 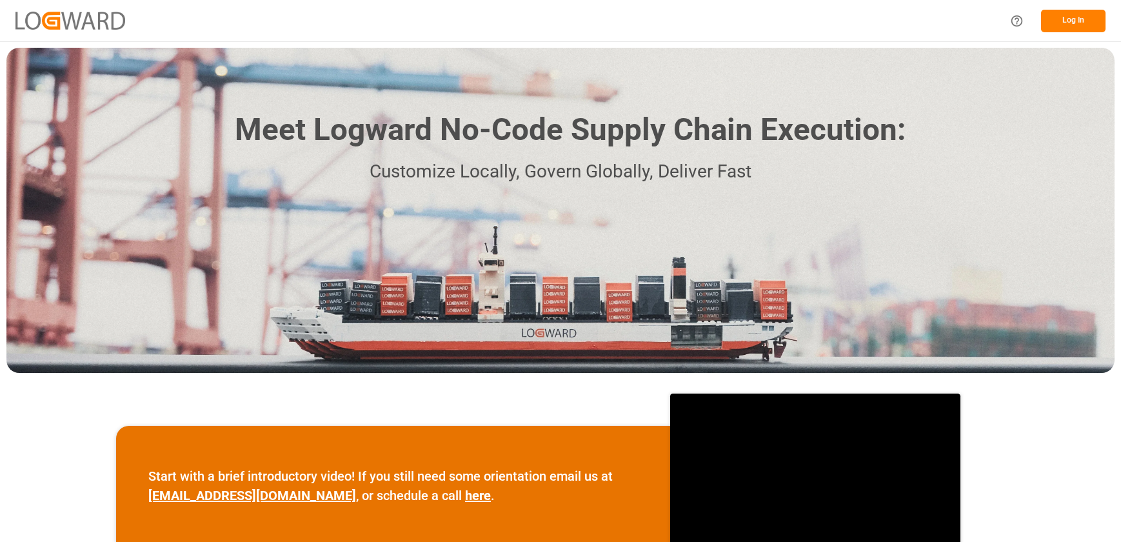 I want to click on a: here, so click(x=478, y=495).